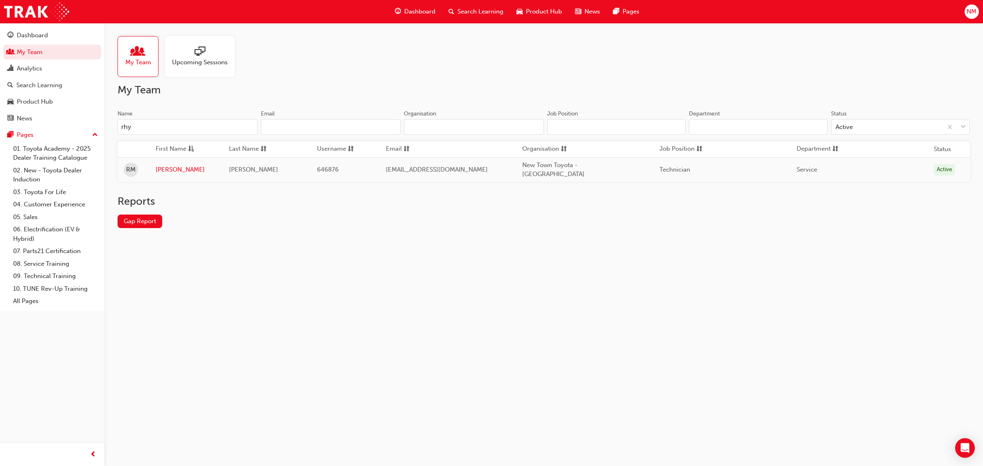  What do you see at coordinates (140, 221) in the screenshot?
I see `a: Gap Report` at bounding box center [140, 221].